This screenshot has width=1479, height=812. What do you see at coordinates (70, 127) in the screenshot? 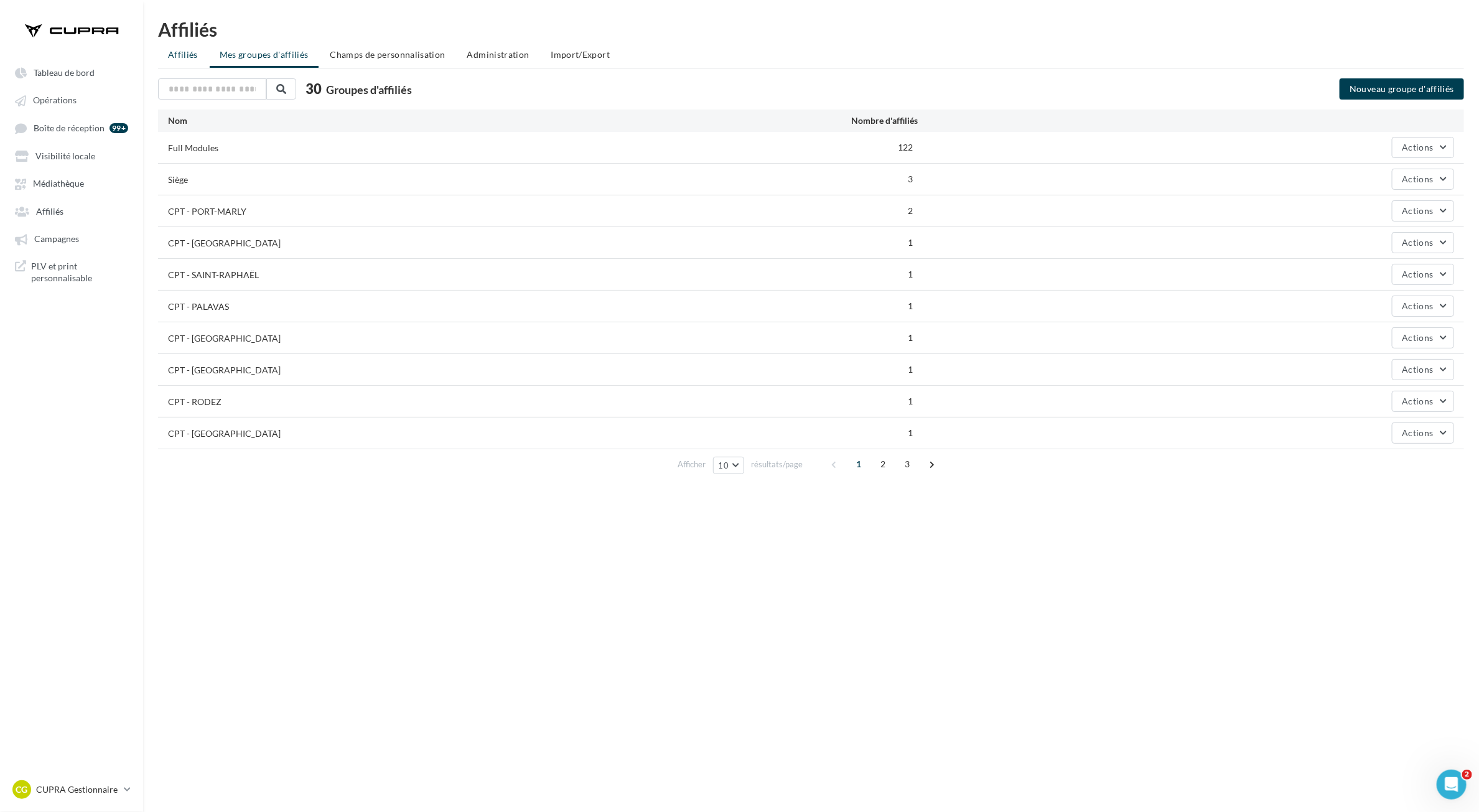
I see `span: Boîte de réception` at bounding box center [70, 127].